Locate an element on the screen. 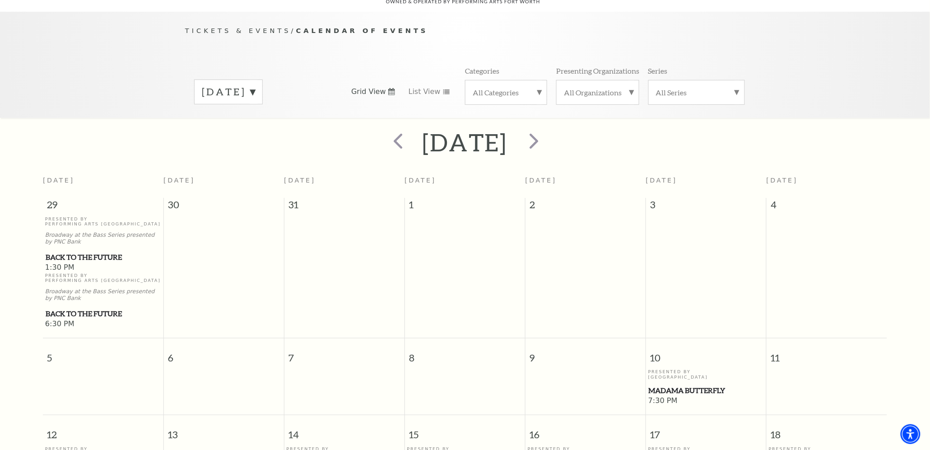 Image resolution: width=930 pixels, height=450 pixels. span: 10 is located at coordinates (706, 354).